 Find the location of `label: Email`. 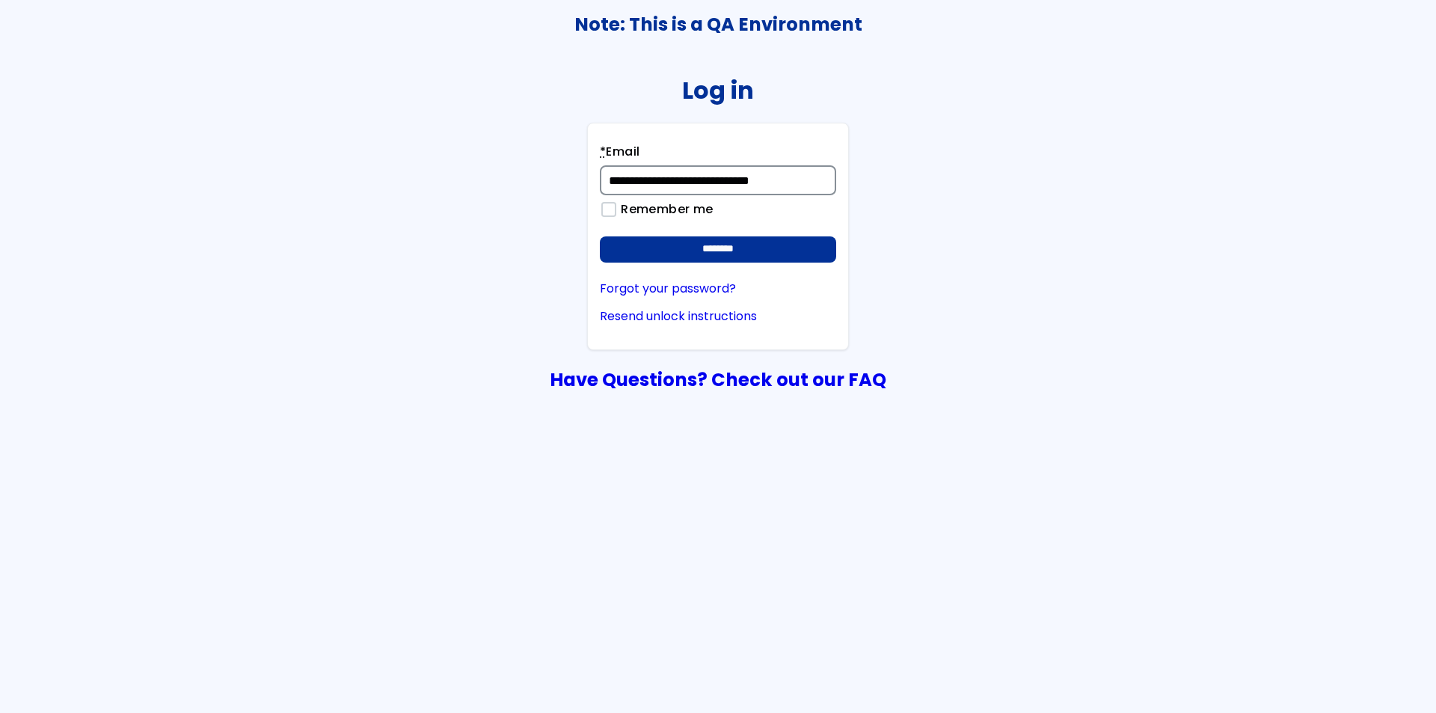

label: Email is located at coordinates (619, 154).